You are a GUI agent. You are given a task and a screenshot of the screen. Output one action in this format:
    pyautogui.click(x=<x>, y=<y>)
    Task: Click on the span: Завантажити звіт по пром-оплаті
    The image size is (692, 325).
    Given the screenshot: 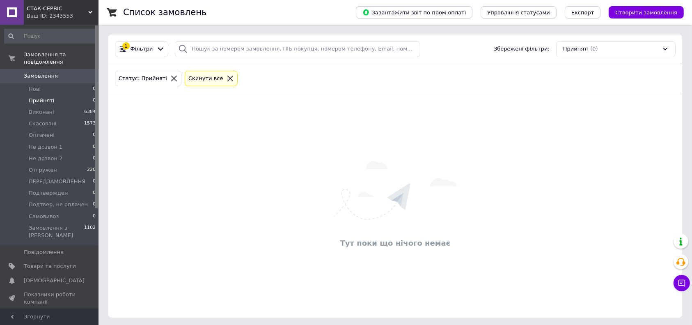 What is the action you would take?
    pyautogui.click(x=414, y=12)
    